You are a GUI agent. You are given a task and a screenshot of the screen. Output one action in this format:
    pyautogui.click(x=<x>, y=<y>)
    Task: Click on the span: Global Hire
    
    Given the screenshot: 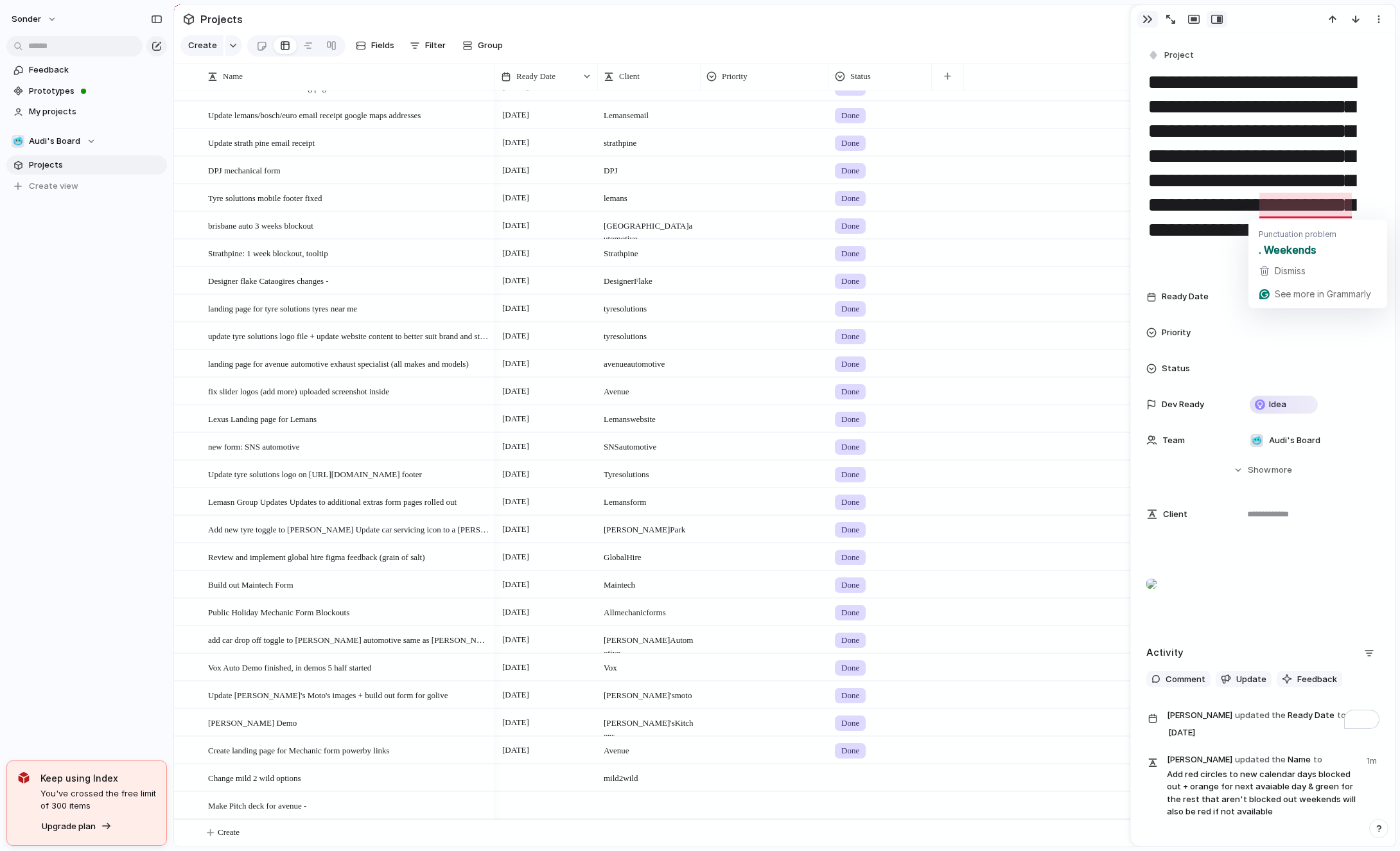 What is the action you would take?
    pyautogui.click(x=649, y=554)
    